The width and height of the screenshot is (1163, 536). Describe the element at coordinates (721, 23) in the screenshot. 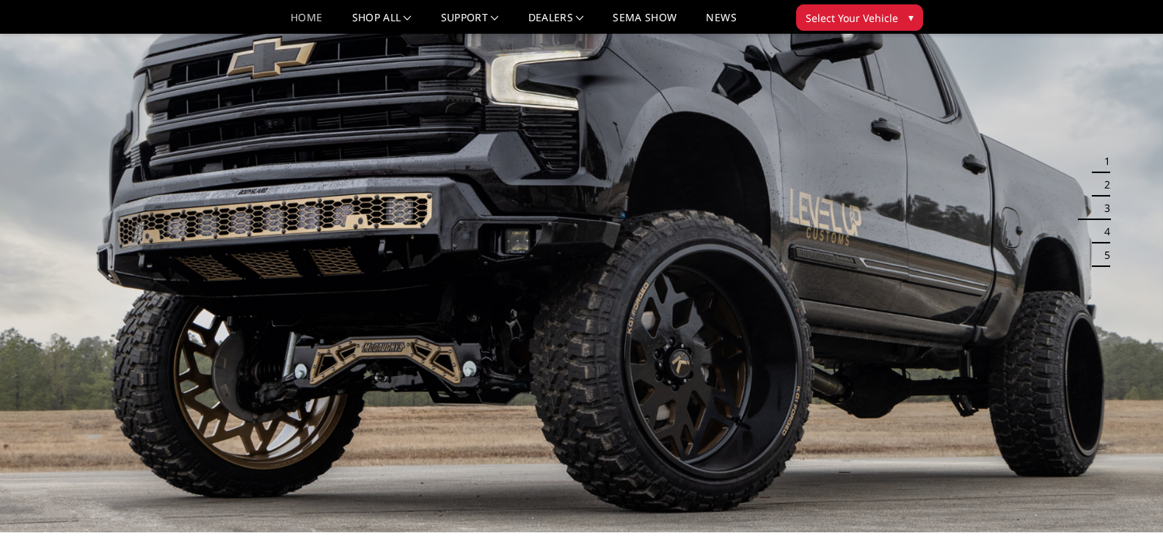

I see `a: News` at that location.